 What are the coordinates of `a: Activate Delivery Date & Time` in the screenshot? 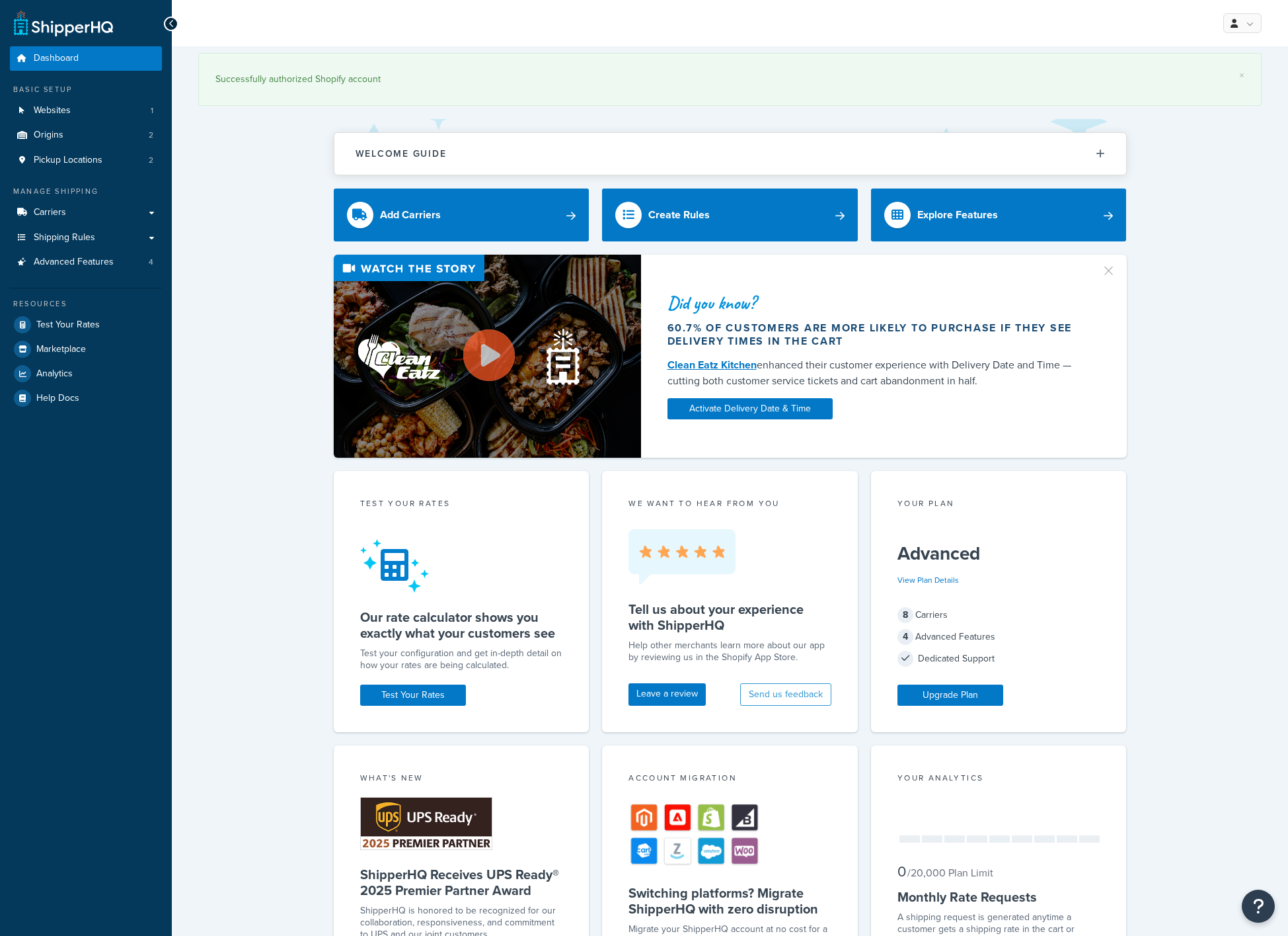 It's located at (750, 409).